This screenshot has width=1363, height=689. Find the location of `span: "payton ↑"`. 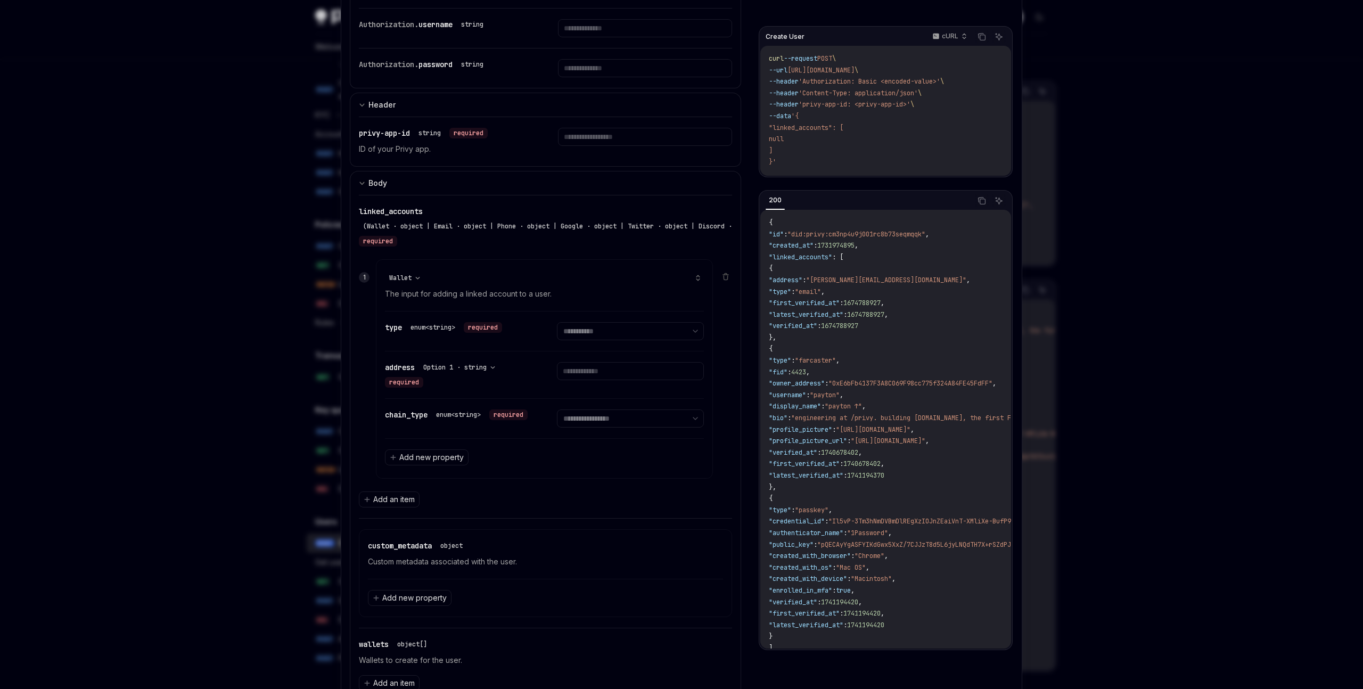

span: "payton ↑" is located at coordinates (843, 406).